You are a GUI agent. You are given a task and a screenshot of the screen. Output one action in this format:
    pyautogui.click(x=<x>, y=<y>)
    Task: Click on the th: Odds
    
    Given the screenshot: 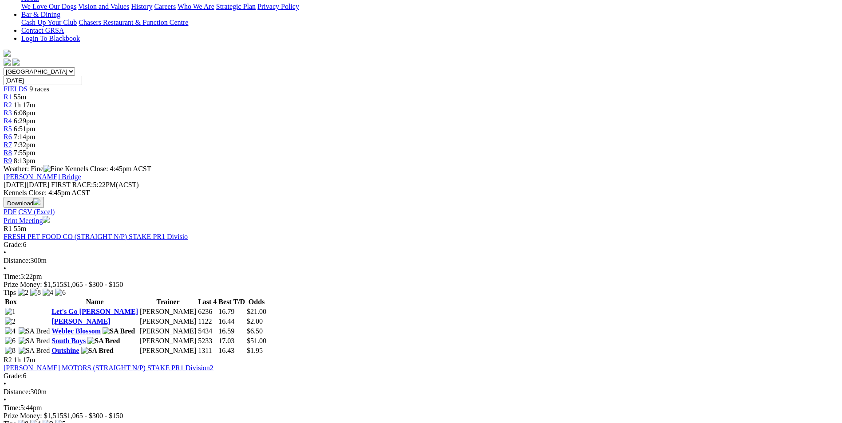 What is the action you would take?
    pyautogui.click(x=256, y=302)
    